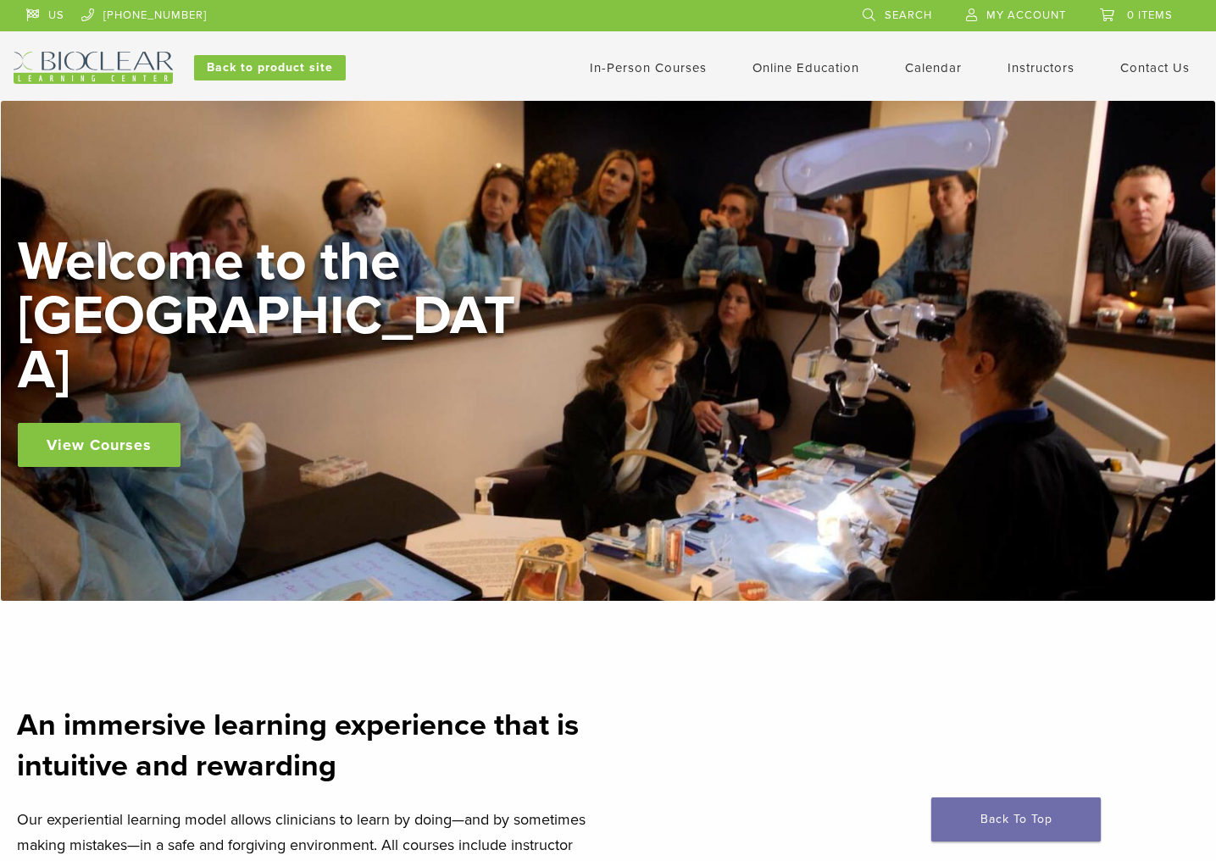  Describe the element at coordinates (909, 15) in the screenshot. I see `span: Search` at that location.